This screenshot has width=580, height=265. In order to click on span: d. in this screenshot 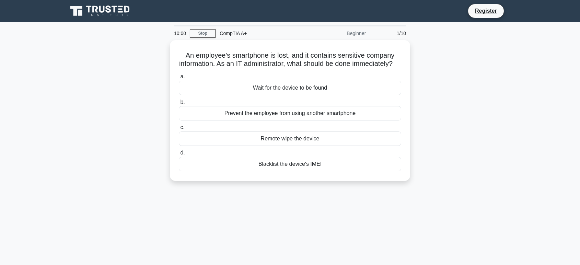, I will do `click(182, 152)`.